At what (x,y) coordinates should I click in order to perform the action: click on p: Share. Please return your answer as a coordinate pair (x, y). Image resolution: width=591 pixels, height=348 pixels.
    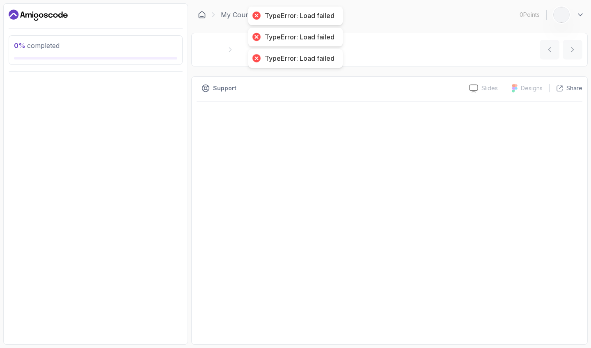
    Looking at the image, I should click on (574, 88).